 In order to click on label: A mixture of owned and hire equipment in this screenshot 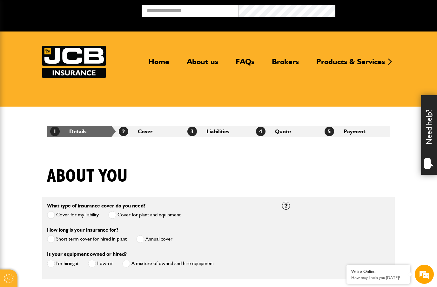, I will do `click(168, 263)`.